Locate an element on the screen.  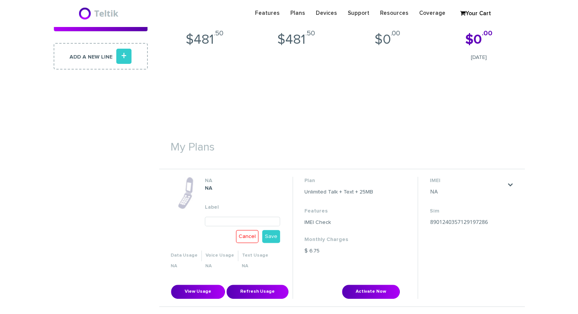
a: Support is located at coordinates (358, 13).